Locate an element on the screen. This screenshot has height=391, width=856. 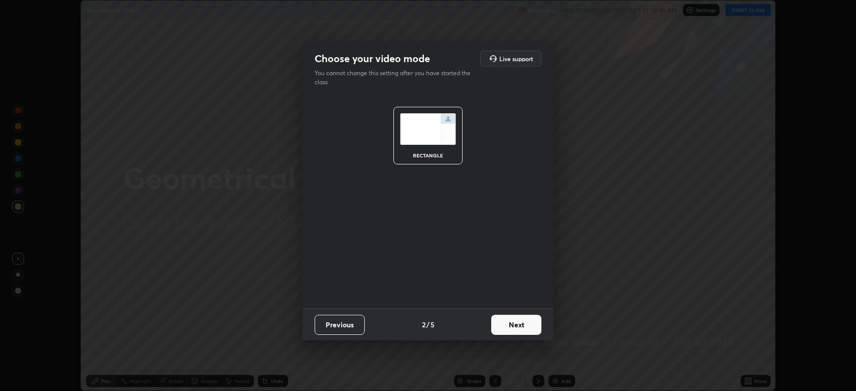
div: rectangle is located at coordinates (428, 156).